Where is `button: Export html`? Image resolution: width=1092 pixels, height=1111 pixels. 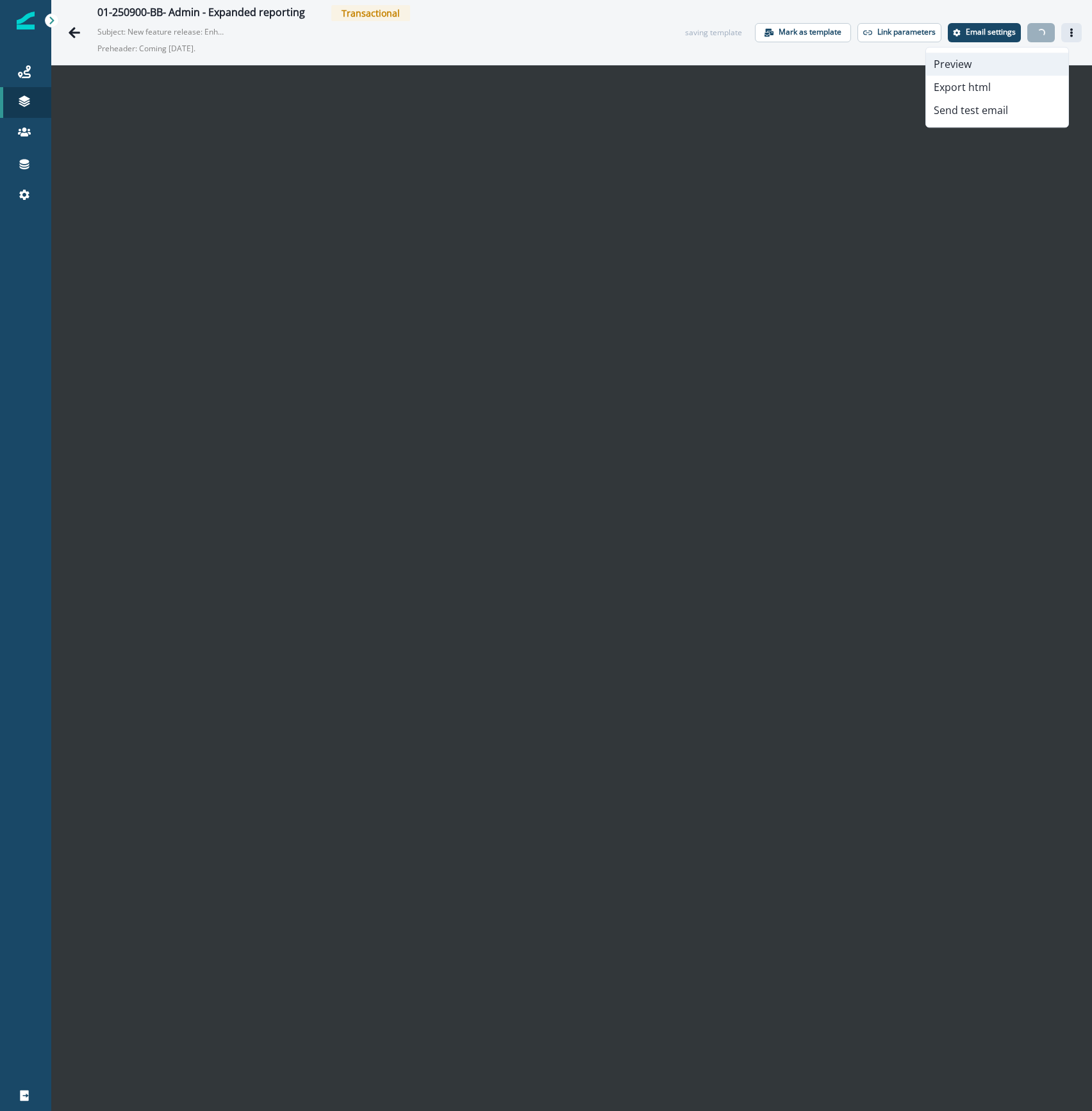
button: Export html is located at coordinates (997, 87).